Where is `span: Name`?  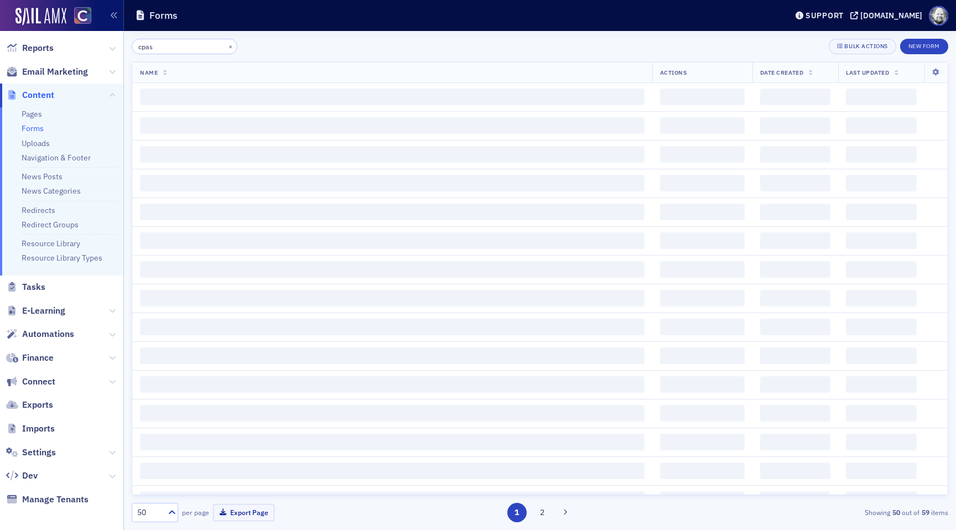 span: Name is located at coordinates (149, 72).